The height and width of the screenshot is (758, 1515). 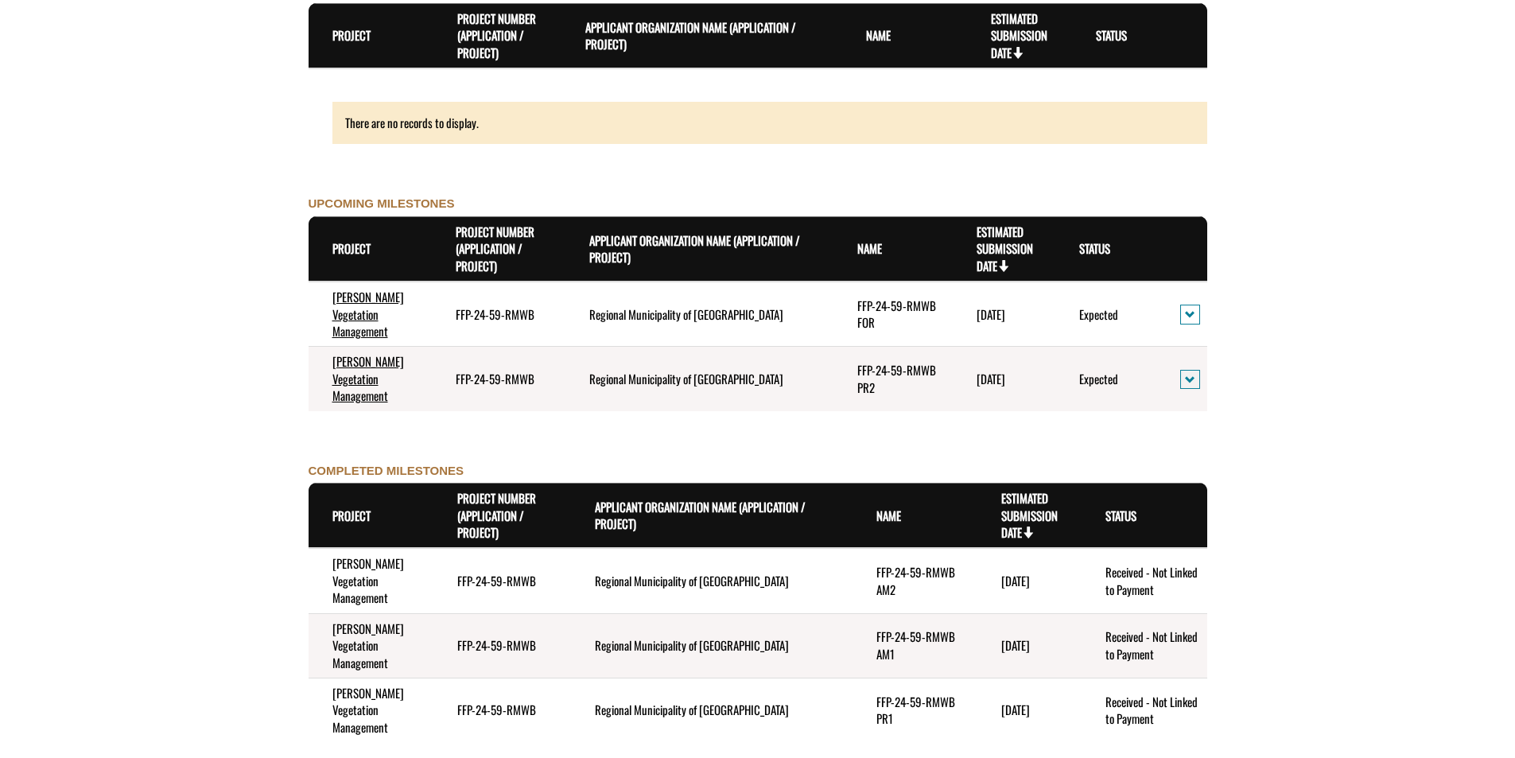 What do you see at coordinates (915, 645) in the screenshot?
I see `td: FFP-24-59-RMWB AM1` at bounding box center [915, 645].